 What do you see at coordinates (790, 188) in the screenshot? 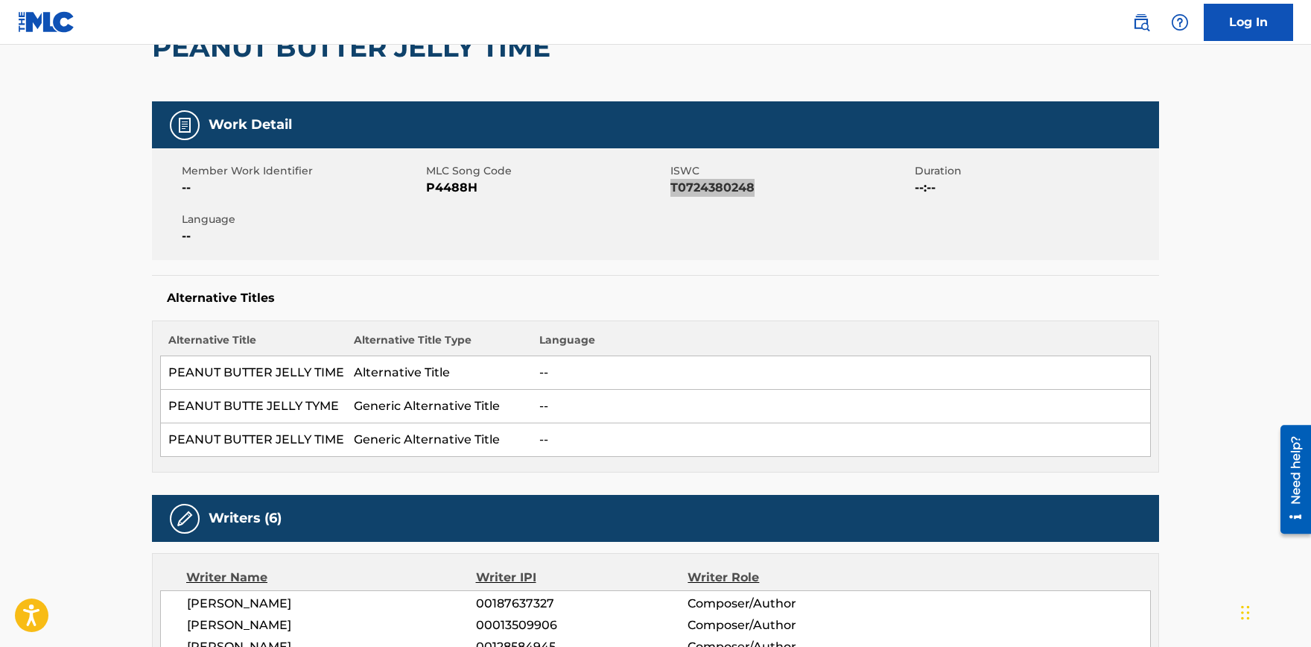
I see `span: T0724380248` at bounding box center [790, 188].